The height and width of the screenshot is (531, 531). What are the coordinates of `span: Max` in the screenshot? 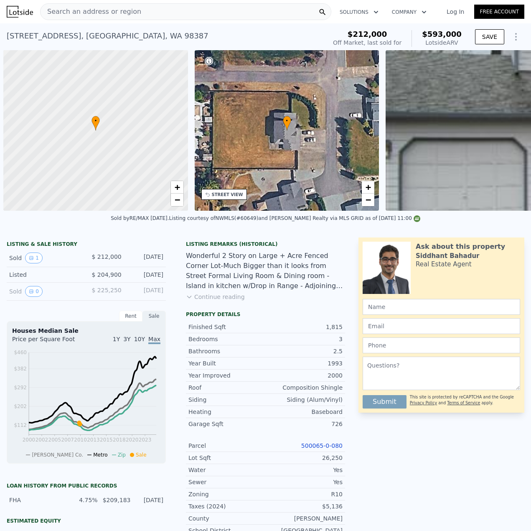 It's located at (154, 340).